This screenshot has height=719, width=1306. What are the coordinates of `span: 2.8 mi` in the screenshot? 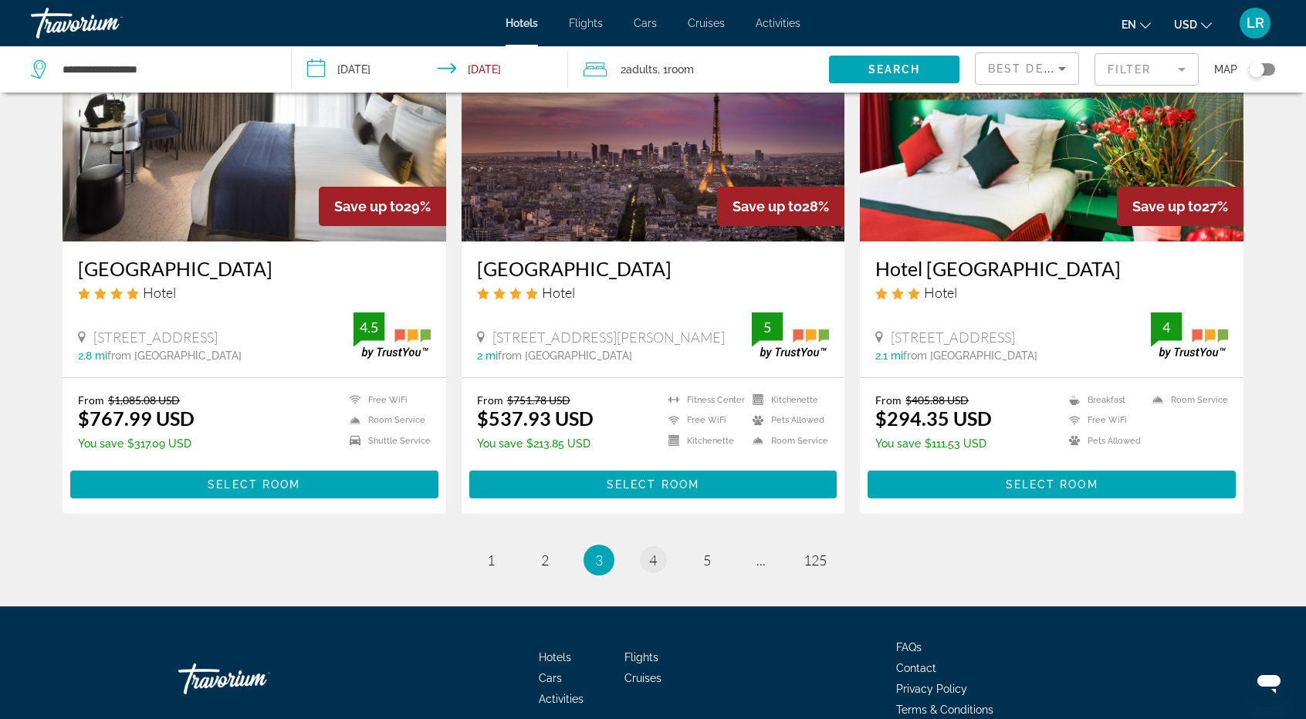 It's located at (93, 356).